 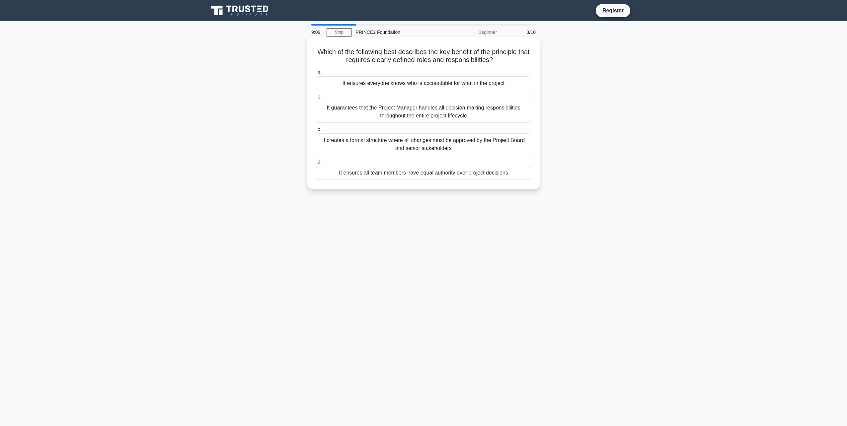 I want to click on div: It creates a formal structure where all changes must be approved by the Project Board and senior ..., so click(x=424, y=144).